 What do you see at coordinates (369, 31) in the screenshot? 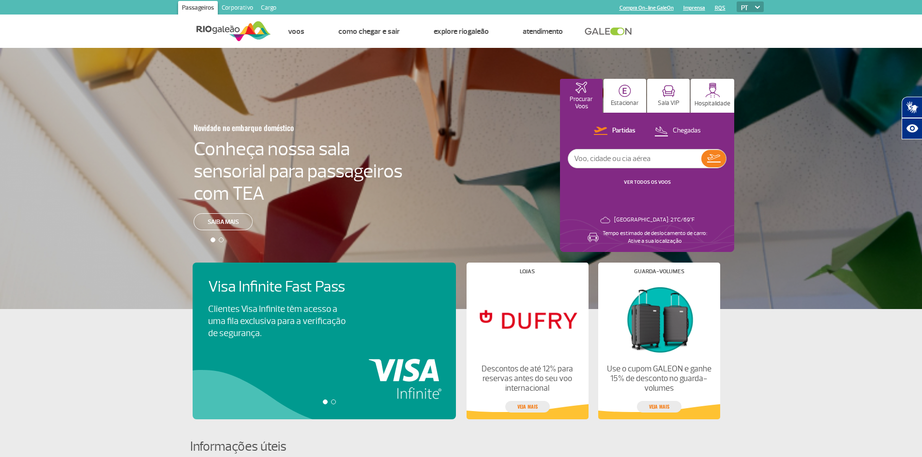
I see `a: Como chegar e sair` at bounding box center [369, 31].